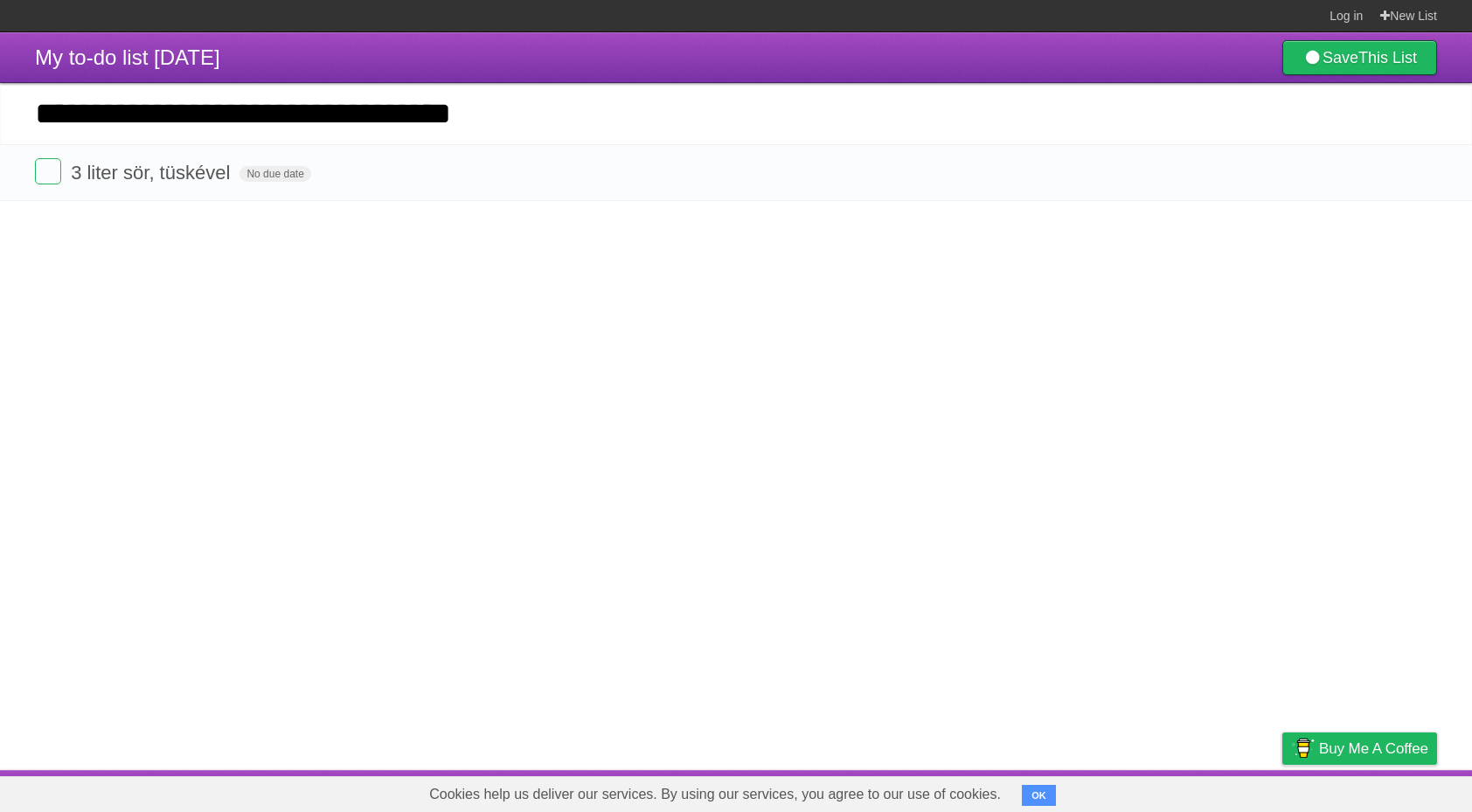 The image size is (1472, 812). Describe the element at coordinates (1359, 748) in the screenshot. I see `a: Buy me a coffee` at that location.